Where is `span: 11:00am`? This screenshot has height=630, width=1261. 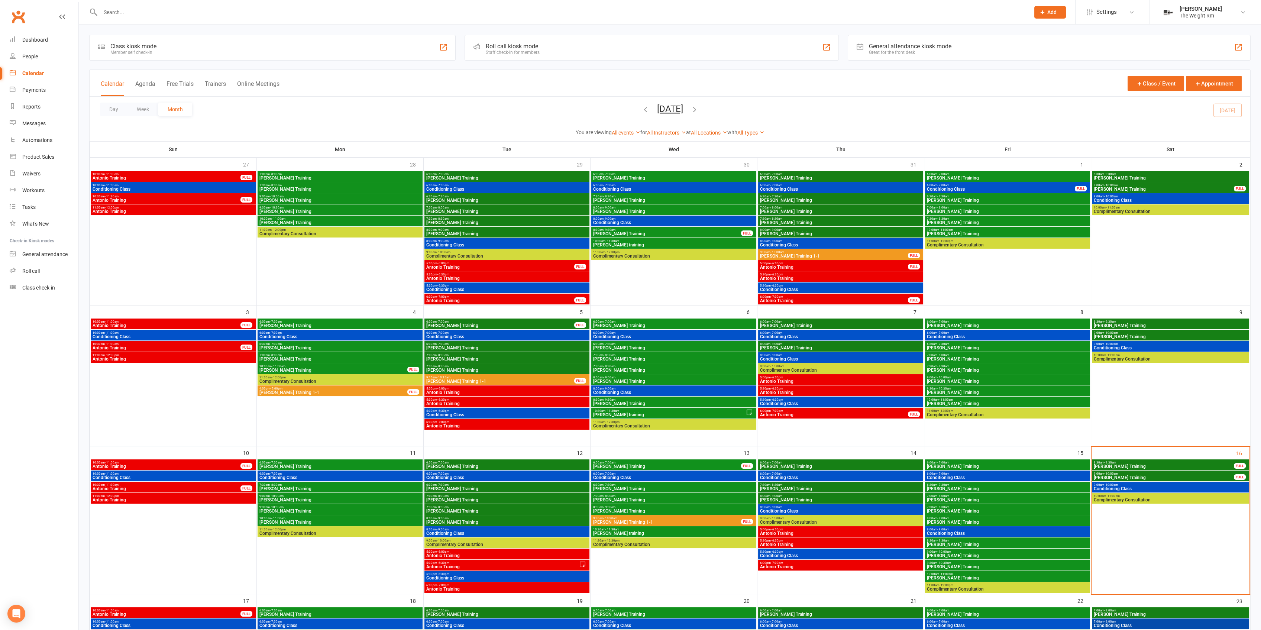
span: 11:00am is located at coordinates (1007, 241).